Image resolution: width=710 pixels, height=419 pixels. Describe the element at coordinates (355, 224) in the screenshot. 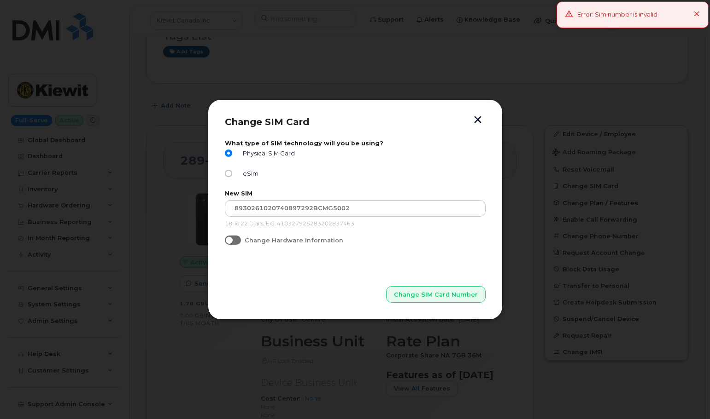

I see `p: 18 To 22 Digits, E.G. 410327925283202837463` at that location.